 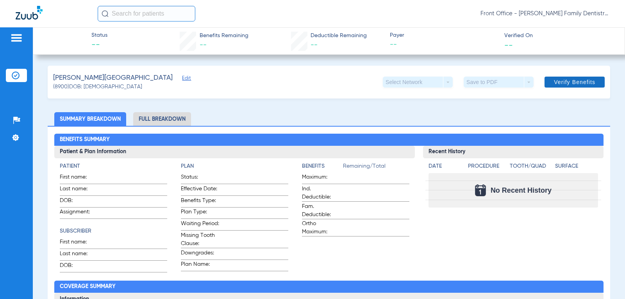 What do you see at coordinates (162, 119) in the screenshot?
I see `li: Full Breakdown` at bounding box center [162, 119].